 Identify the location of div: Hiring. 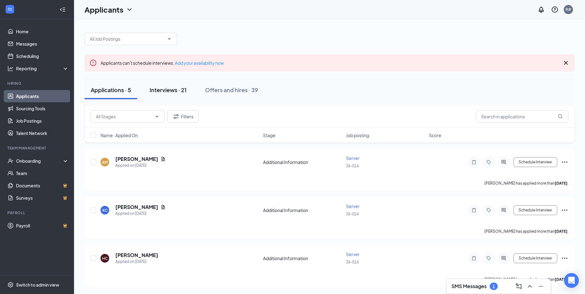
(37, 83).